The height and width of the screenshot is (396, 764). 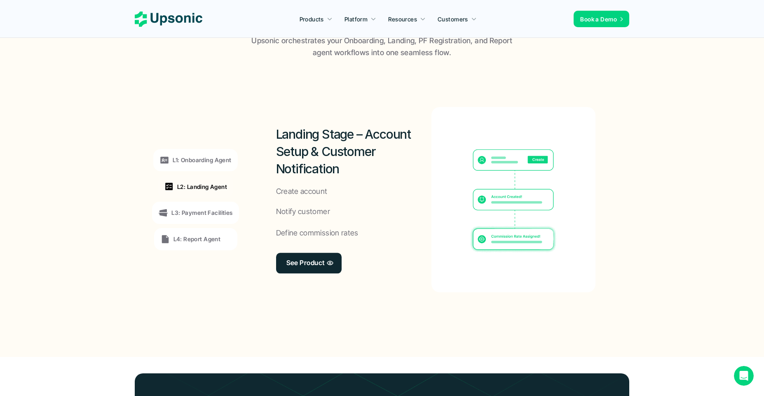 I want to click on p: L1: Onboarding Agent, so click(x=202, y=160).